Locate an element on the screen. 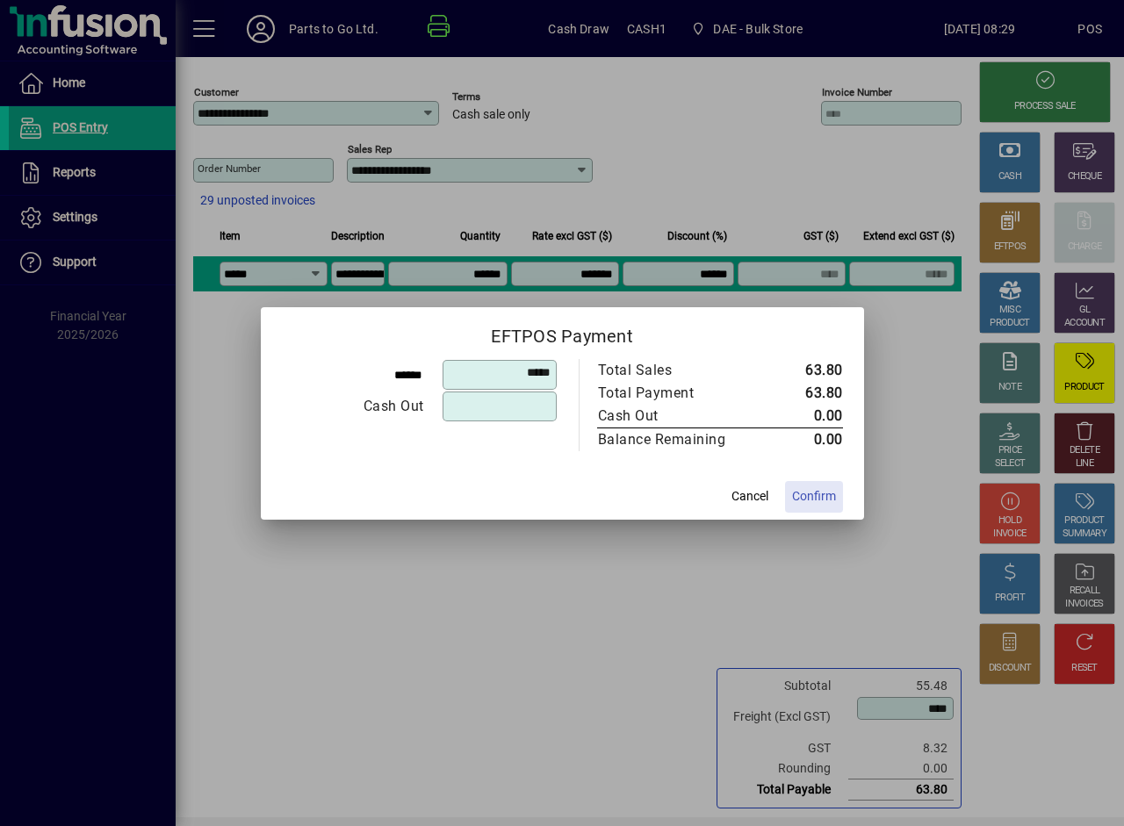  button: Confirm is located at coordinates (814, 497).